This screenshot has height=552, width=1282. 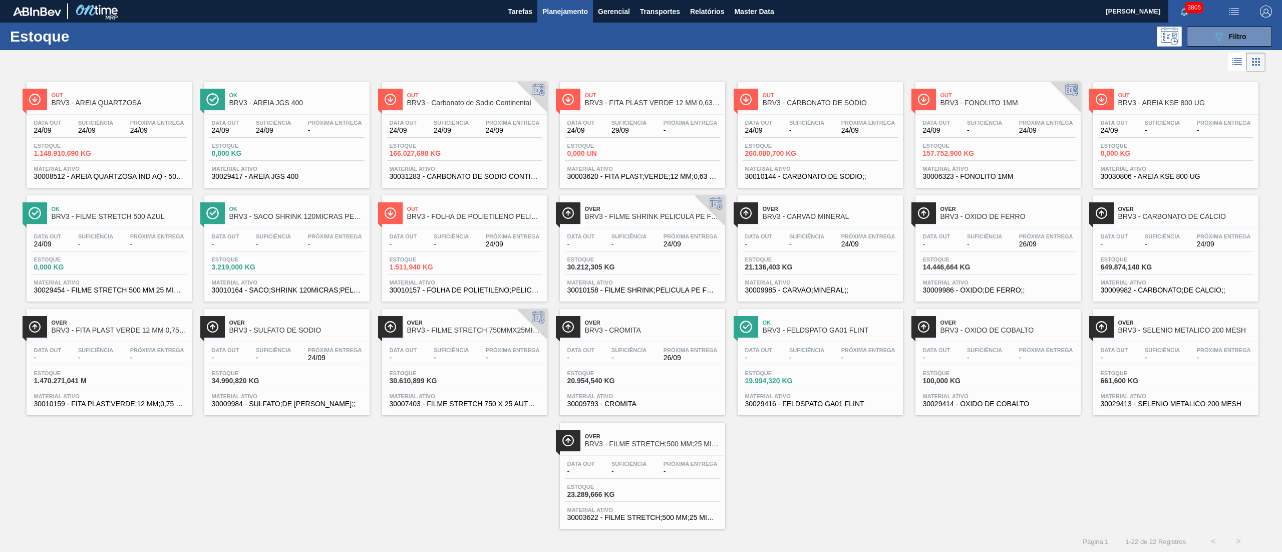 What do you see at coordinates (565, 12) in the screenshot?
I see `span: Planejamento` at bounding box center [565, 12].